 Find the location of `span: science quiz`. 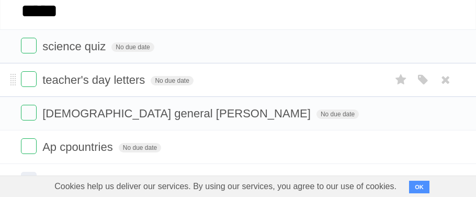

span: science quiz is located at coordinates (75, 46).